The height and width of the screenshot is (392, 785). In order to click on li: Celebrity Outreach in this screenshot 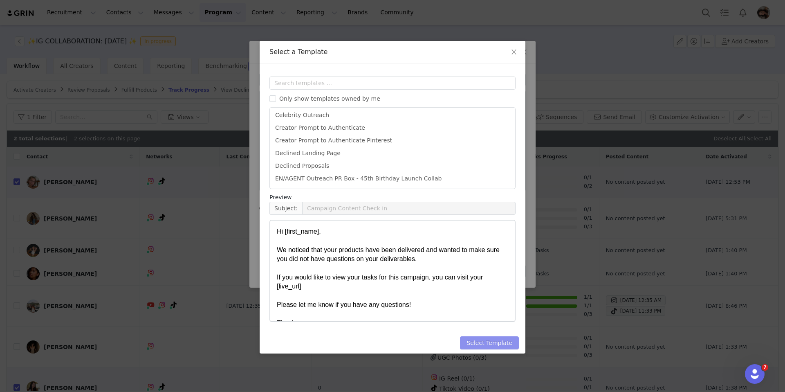, I will do `click(392, 115)`.